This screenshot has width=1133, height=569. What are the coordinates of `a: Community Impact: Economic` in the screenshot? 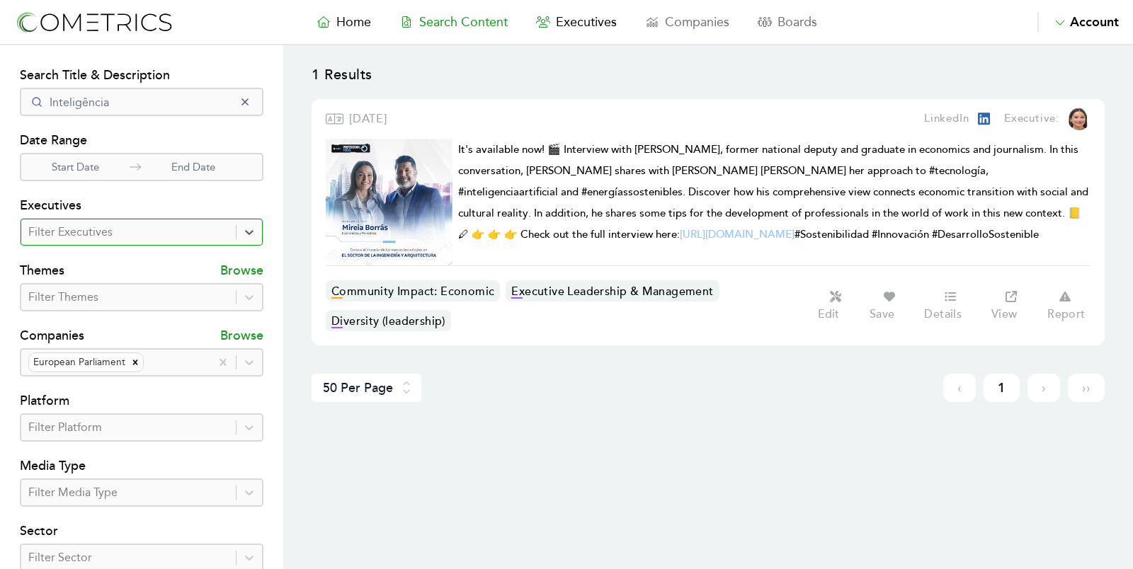 It's located at (413, 291).